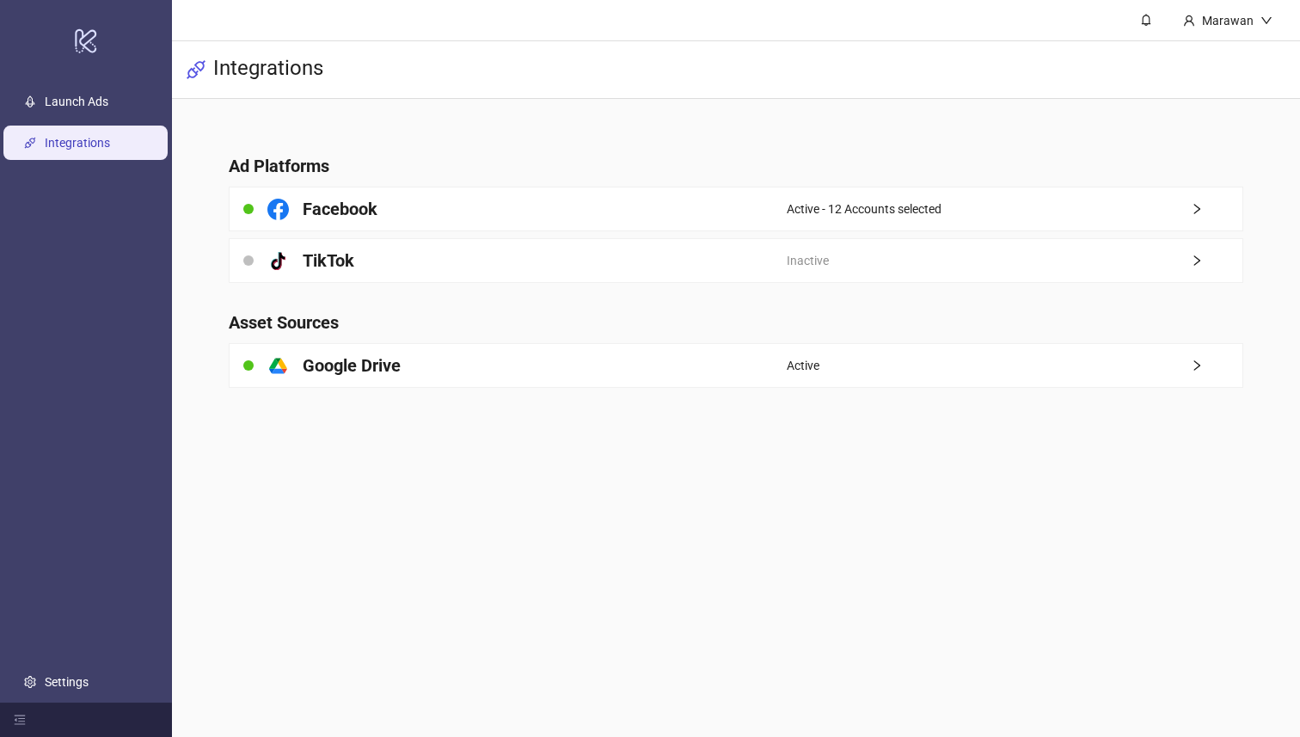 Image resolution: width=1300 pixels, height=737 pixels. What do you see at coordinates (735, 209) in the screenshot?
I see `a: FacebookActive - 12 Accounts selectedright` at bounding box center [735, 209].